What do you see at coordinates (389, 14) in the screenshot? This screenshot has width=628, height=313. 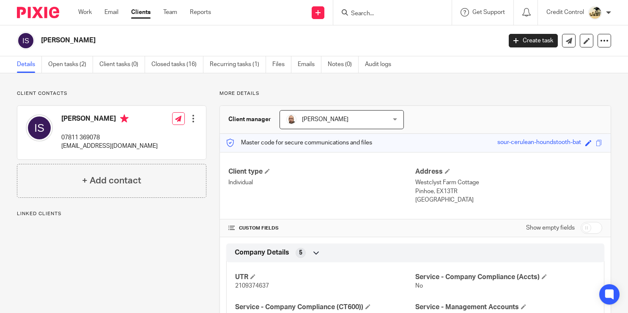 I see `input: Search` at bounding box center [389, 14].